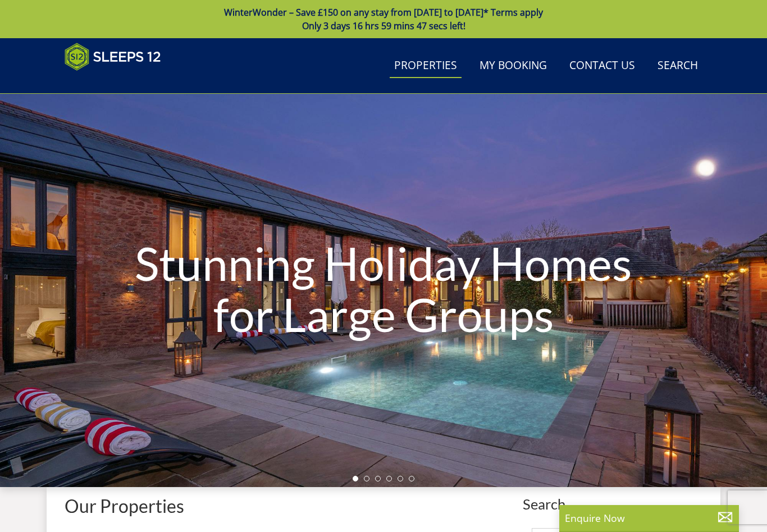 Image resolution: width=767 pixels, height=532 pixels. Describe the element at coordinates (383, 288) in the screenshot. I see `h1: Stunning Holiday Homes for Large Groups` at that location.